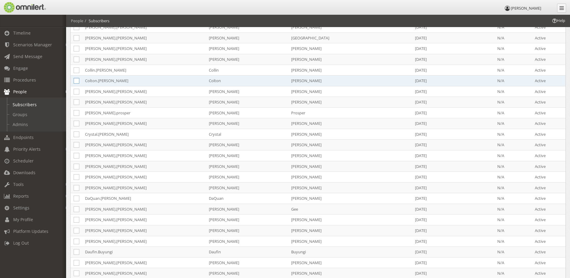 This screenshot has width=570, height=278. What do you see at coordinates (350, 252) in the screenshot?
I see `td: Buyungi` at bounding box center [350, 252].